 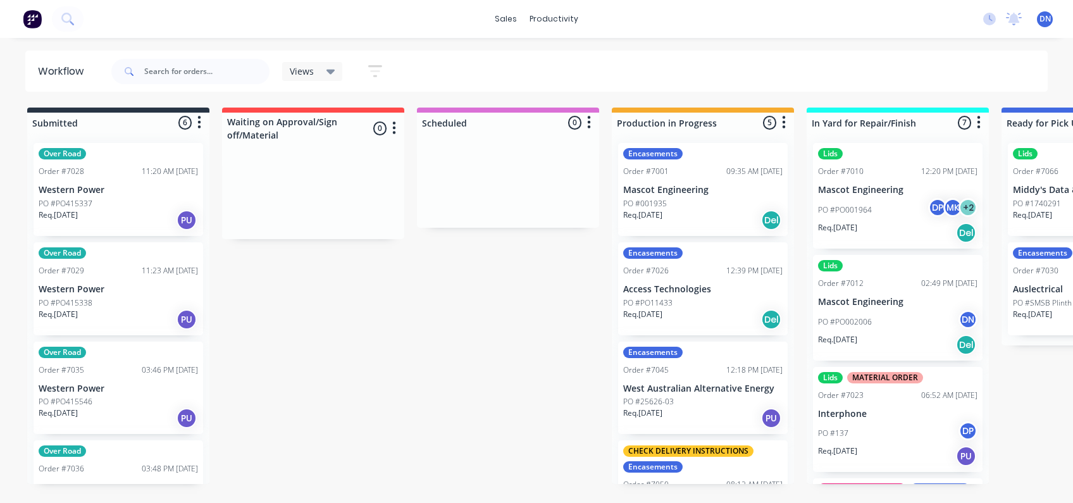 I want to click on div: Order #7010, so click(x=841, y=172).